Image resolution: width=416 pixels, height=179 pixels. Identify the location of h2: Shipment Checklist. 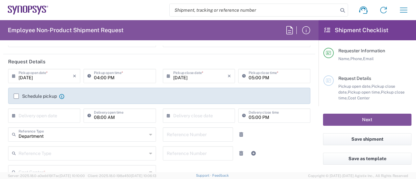
(356, 30).